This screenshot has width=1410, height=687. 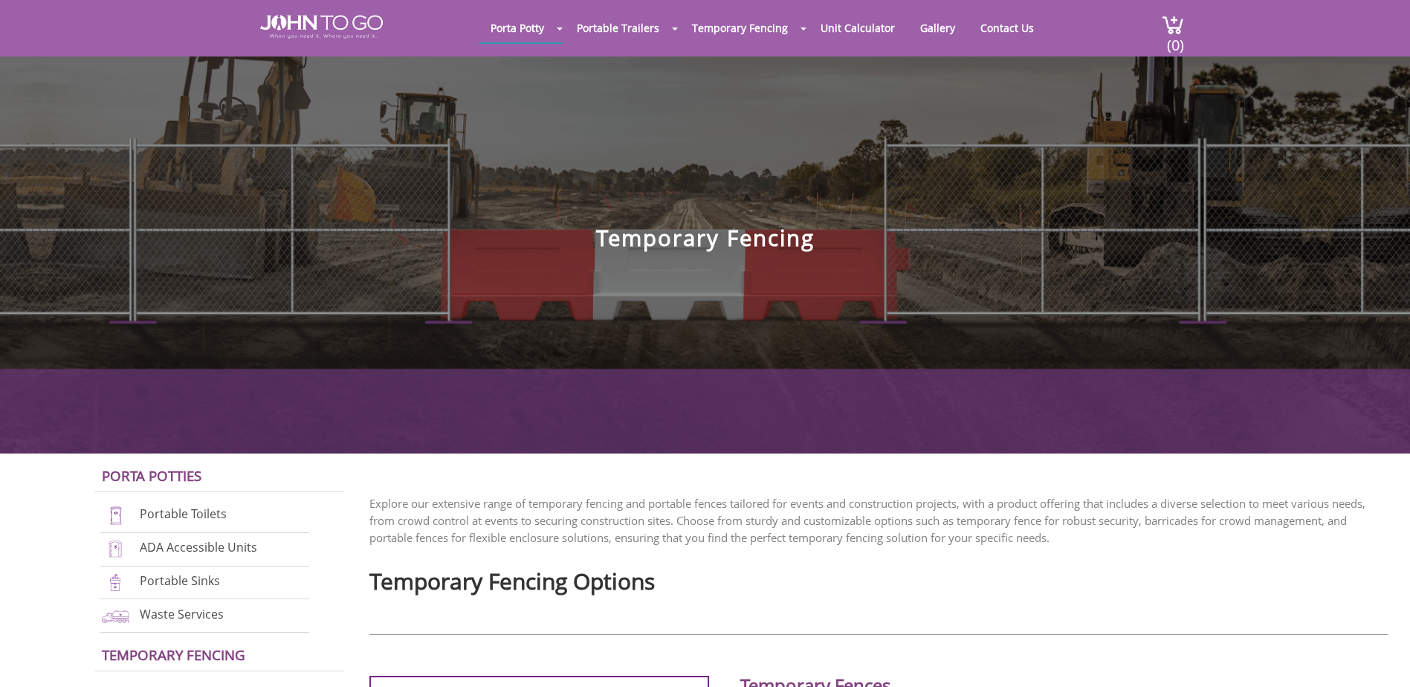 I want to click on a: Portable Trailers, so click(x=618, y=28).